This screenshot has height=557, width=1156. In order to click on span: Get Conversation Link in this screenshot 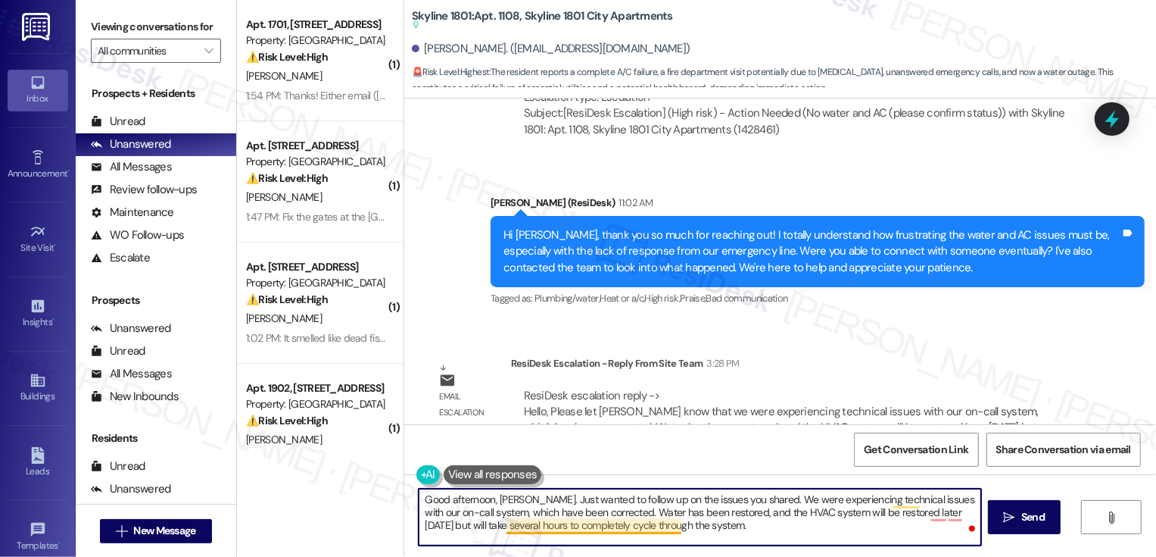, I will do `click(916, 449)`.